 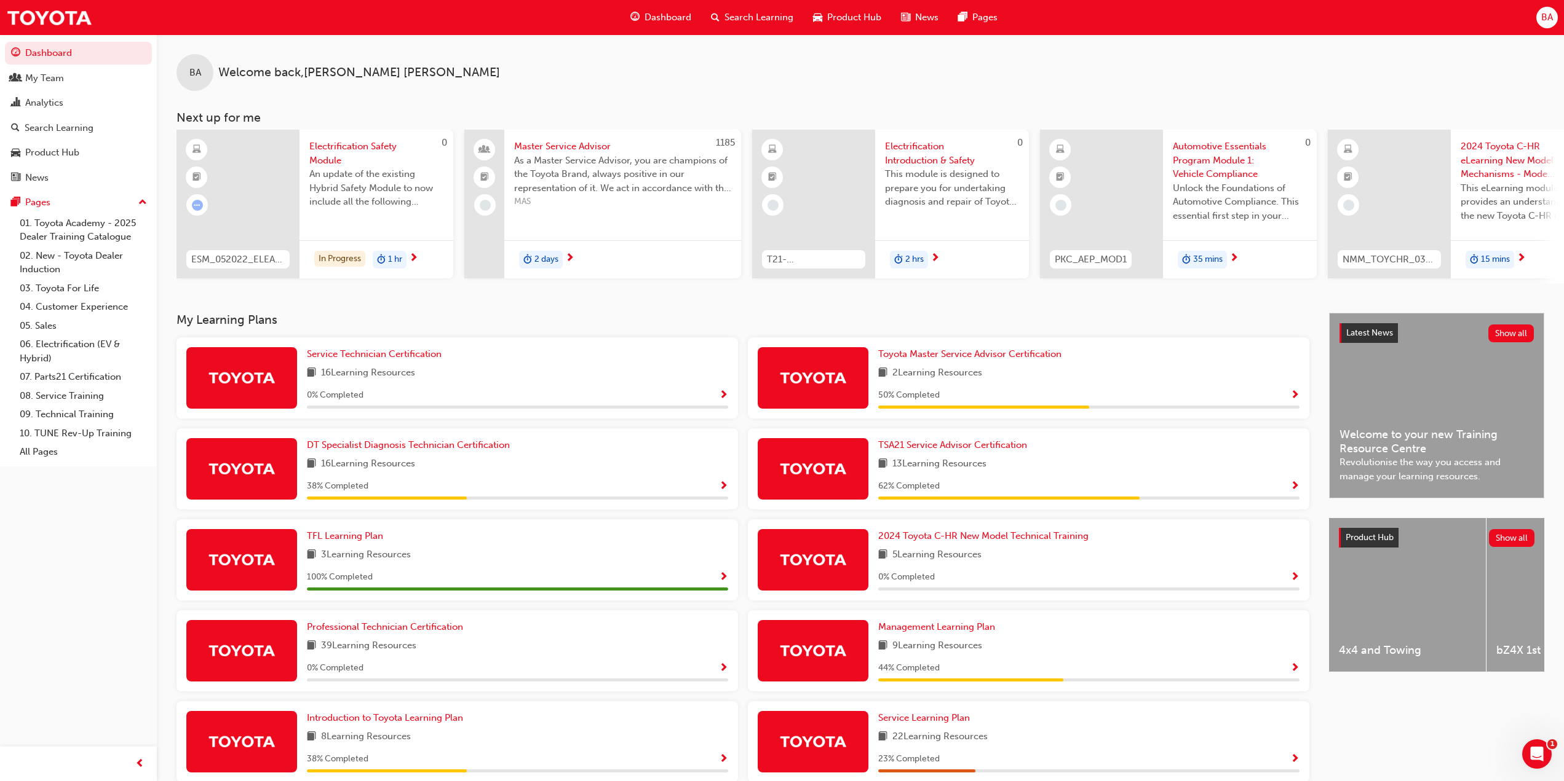 What do you see at coordinates (83, 326) in the screenshot?
I see `a: 05. Sales` at bounding box center [83, 326].